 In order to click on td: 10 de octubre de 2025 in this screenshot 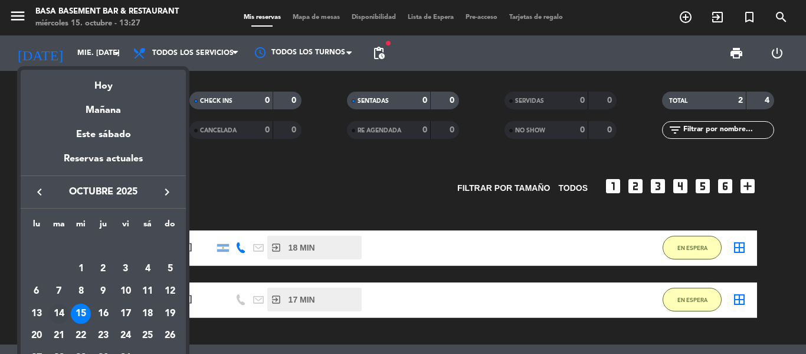, I will do `click(126, 291)`.